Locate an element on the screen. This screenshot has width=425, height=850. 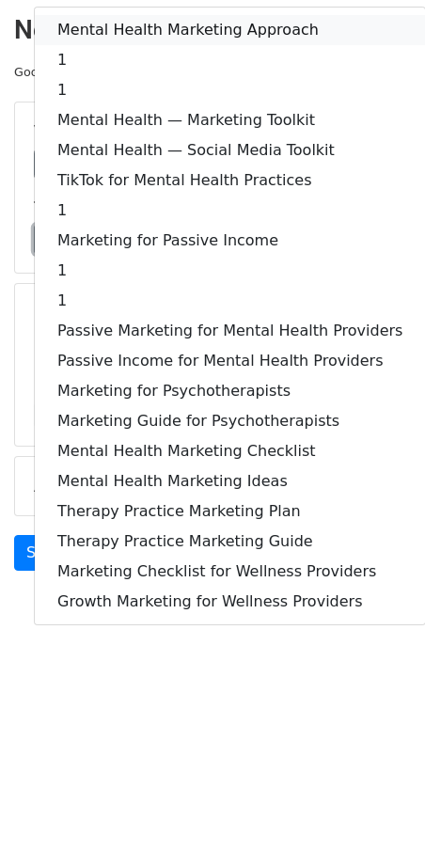
a: Passive Income for Mental Health Providers is located at coordinates (229, 361).